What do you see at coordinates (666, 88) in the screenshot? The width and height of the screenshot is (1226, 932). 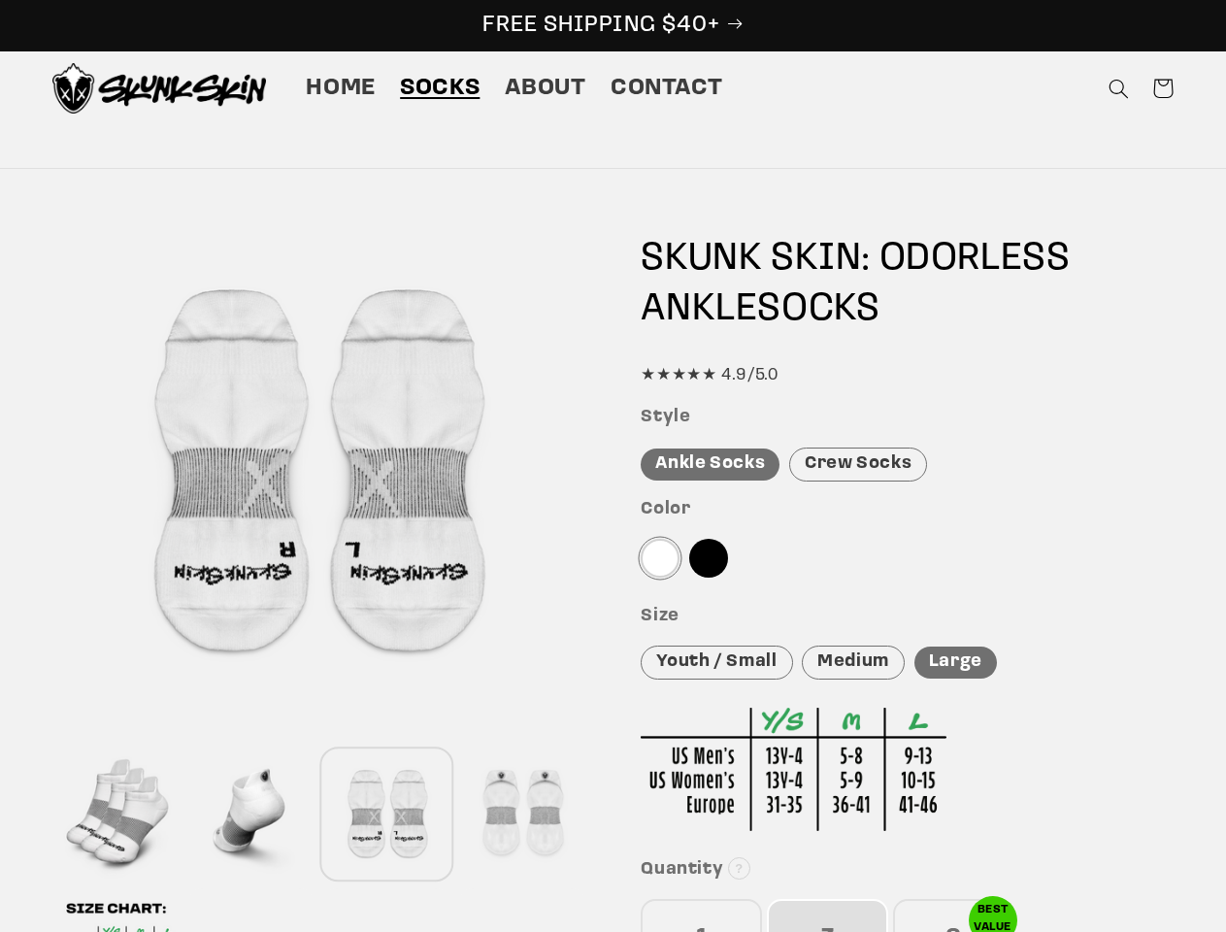 I see `span: Contact` at bounding box center [666, 88].